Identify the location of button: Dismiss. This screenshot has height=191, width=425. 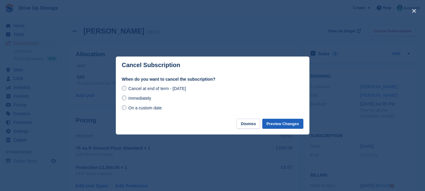
(248, 124).